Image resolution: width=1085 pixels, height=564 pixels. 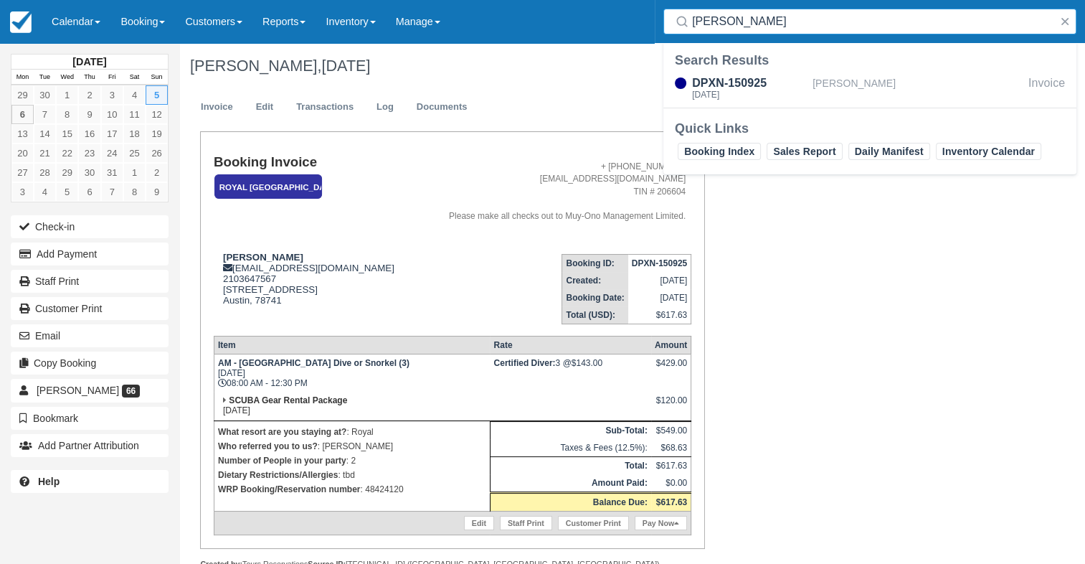 I want to click on a: Customer Print, so click(x=593, y=523).